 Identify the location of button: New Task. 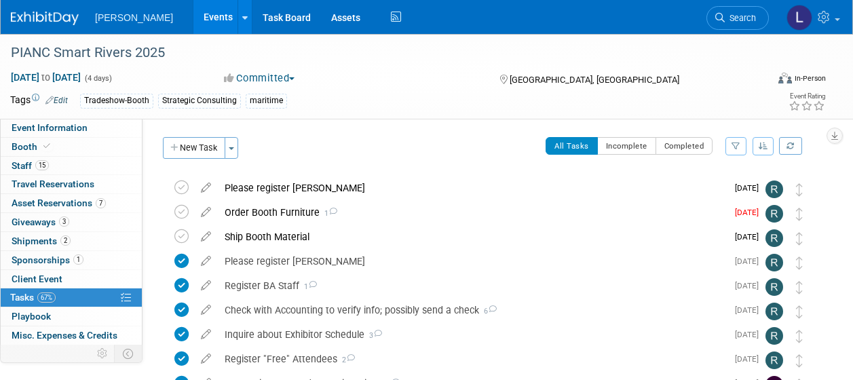
(194, 148).